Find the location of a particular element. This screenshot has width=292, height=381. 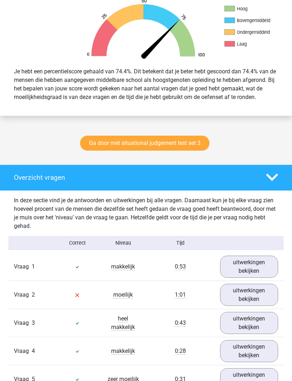

span: moeilijk is located at coordinates (123, 295).